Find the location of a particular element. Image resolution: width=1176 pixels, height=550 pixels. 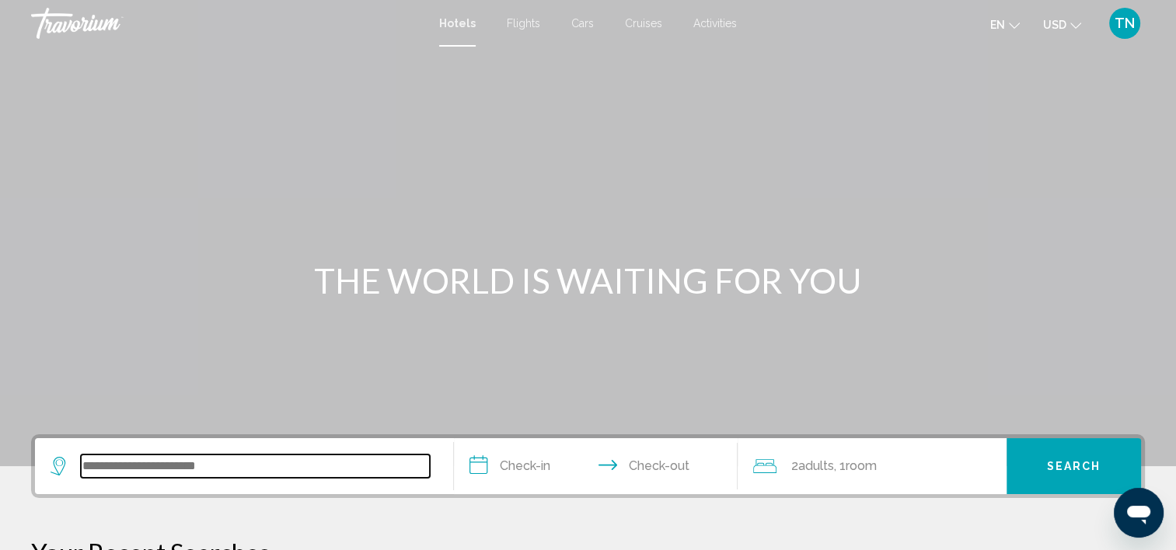

span: Search is located at coordinates (1074, 467).